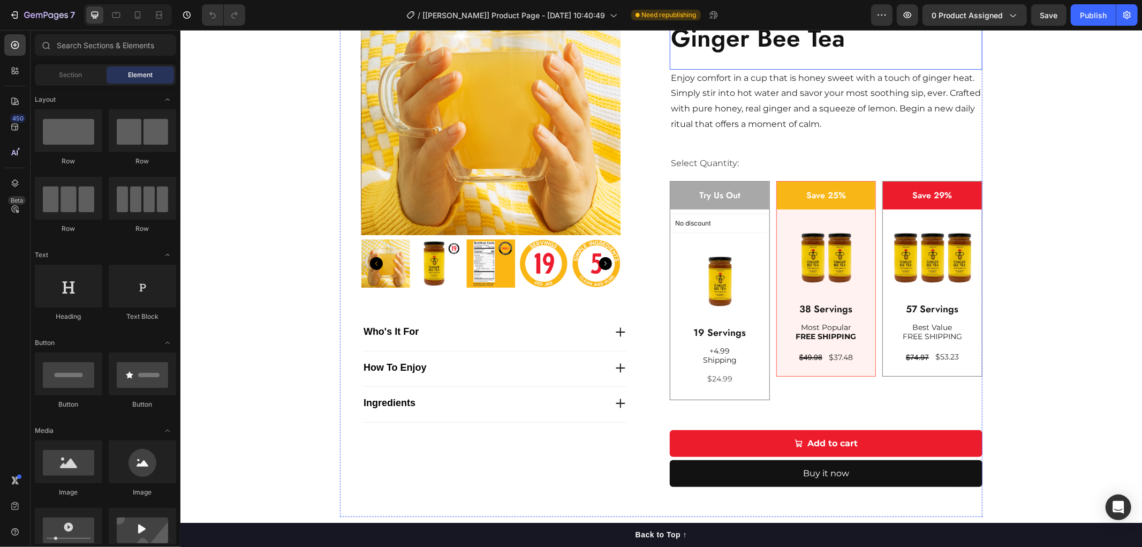 The height and width of the screenshot is (547, 1142). What do you see at coordinates (630, 327) in the screenshot?
I see `div: $49.98` at bounding box center [630, 327].